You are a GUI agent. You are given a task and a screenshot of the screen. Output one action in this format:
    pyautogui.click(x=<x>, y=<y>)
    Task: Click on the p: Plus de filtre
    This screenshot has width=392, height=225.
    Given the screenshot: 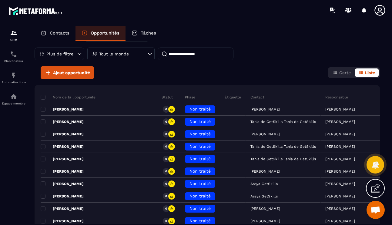 What is the action you would take?
    pyautogui.click(x=60, y=54)
    